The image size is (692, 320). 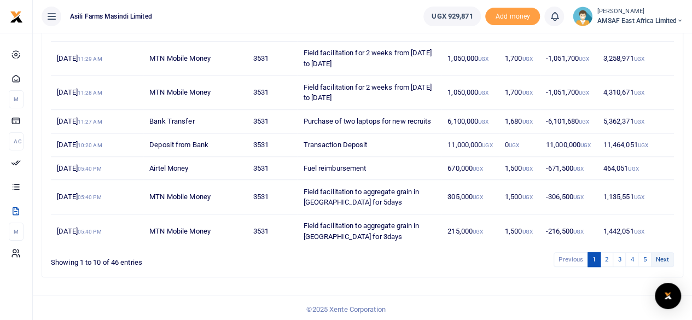 What do you see at coordinates (519, 122) in the screenshot?
I see `td: 1,680` at bounding box center [519, 122].